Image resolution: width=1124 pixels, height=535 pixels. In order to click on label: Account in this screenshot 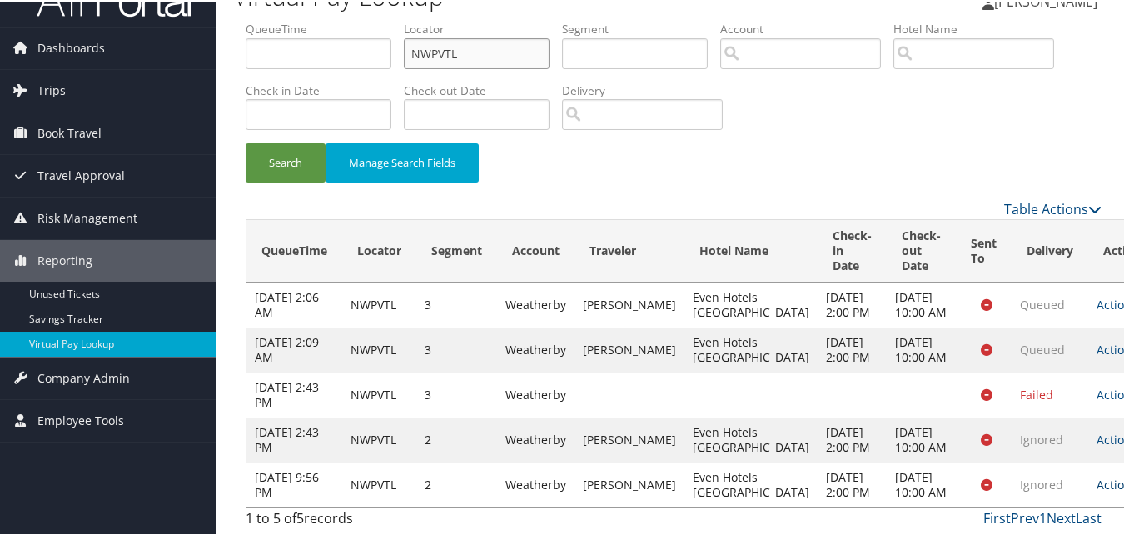, I will do `click(807, 27)`.